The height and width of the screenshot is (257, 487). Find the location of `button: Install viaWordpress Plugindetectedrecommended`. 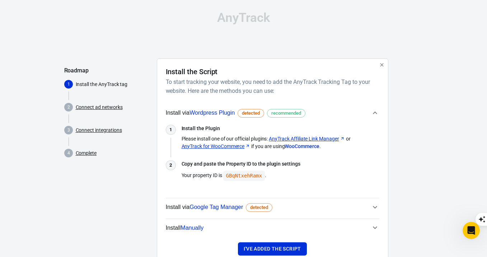

button: Install viaWordpress Plugindetectedrecommended is located at coordinates (272, 113).